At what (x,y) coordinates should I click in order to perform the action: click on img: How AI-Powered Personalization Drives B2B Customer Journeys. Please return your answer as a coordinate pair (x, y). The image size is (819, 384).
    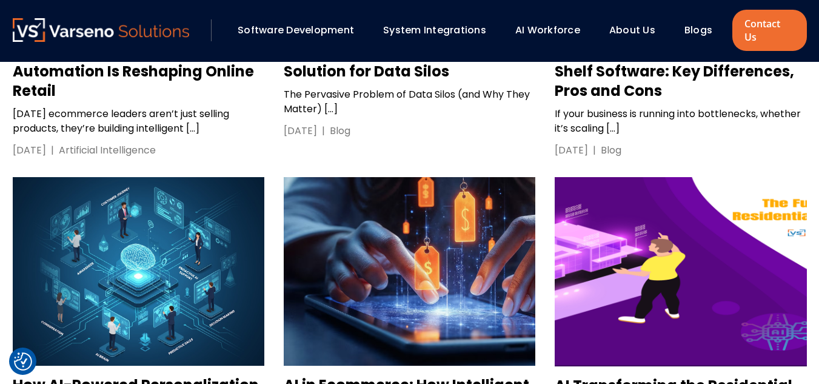
    Looking at the image, I should click on (138, 271).